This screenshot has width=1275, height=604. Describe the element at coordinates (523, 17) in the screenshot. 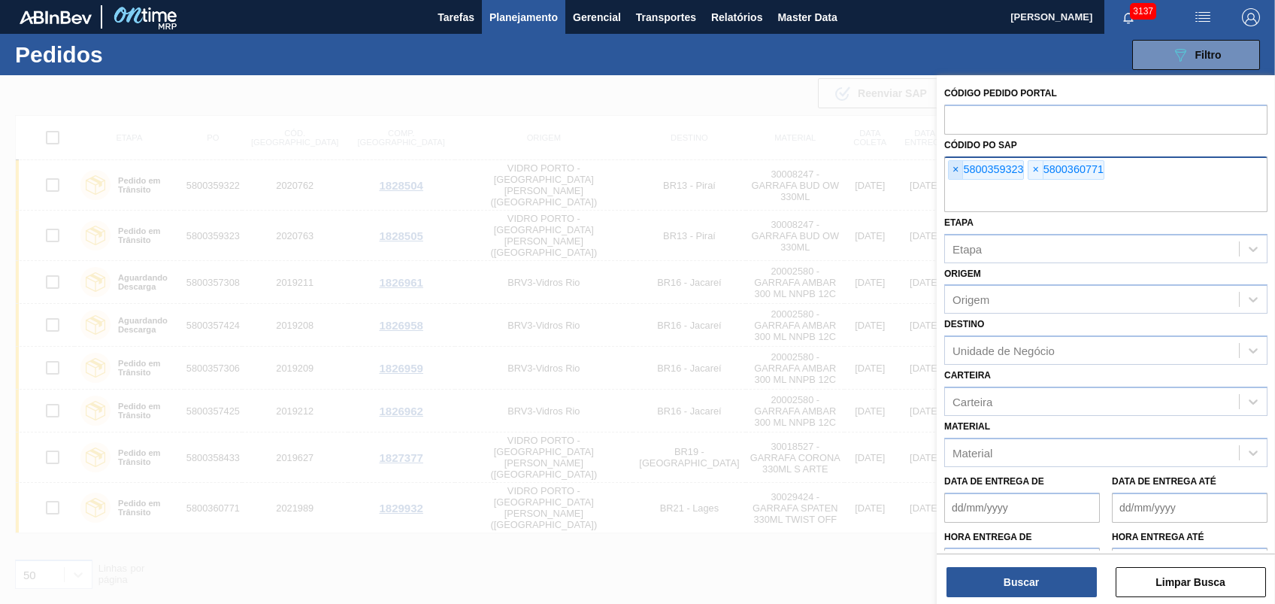

I see `span: Planejamento` at that location.